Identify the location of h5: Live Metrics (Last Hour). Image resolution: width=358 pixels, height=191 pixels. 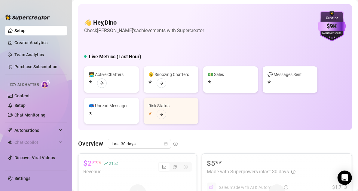
(115, 57).